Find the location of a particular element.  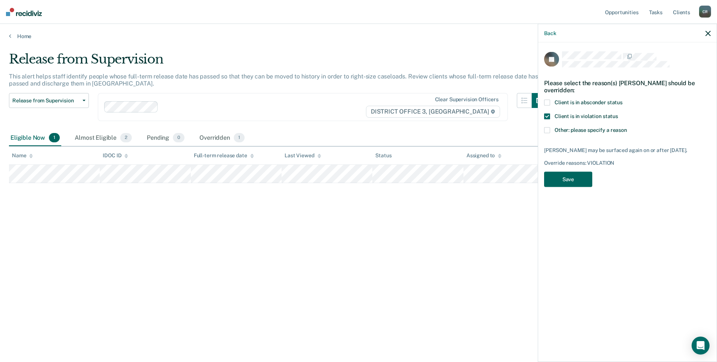

span: Other: please specify a reason is located at coordinates (591, 130).